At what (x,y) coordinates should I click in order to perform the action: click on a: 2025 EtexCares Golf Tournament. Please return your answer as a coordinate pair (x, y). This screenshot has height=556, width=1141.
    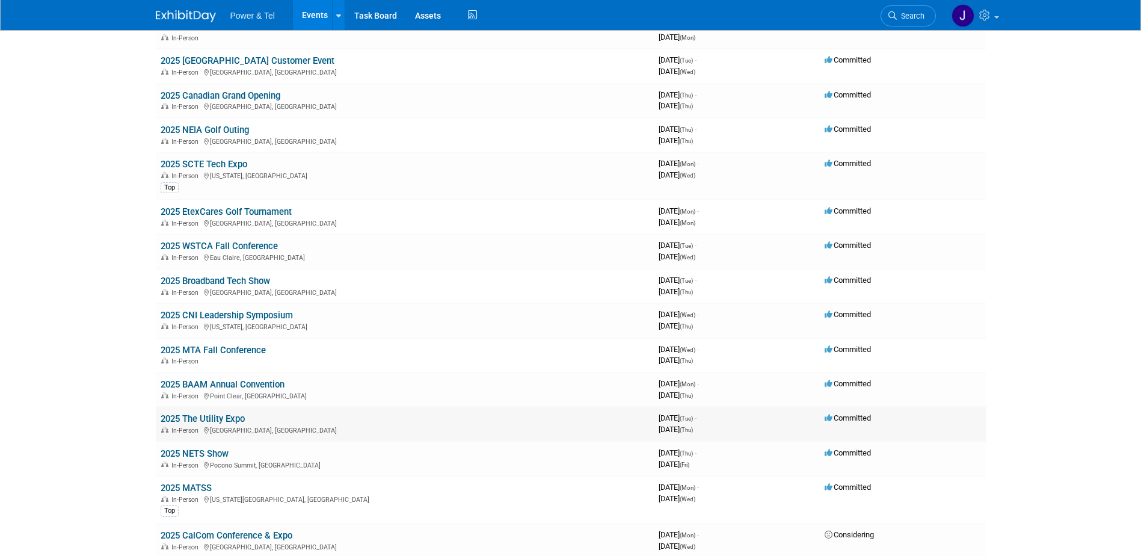
    Looking at the image, I should click on (226, 212).